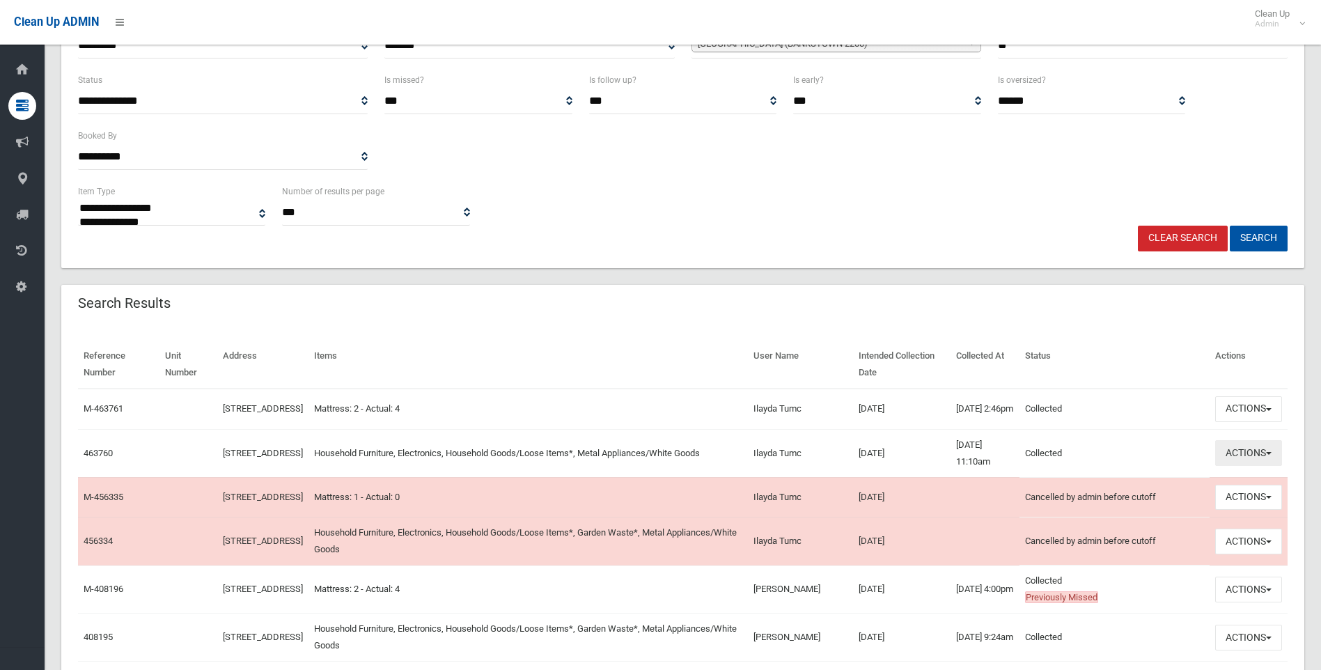 This screenshot has height=670, width=1321. What do you see at coordinates (613, 80) in the screenshot?
I see `label: Is follow up?` at bounding box center [613, 80].